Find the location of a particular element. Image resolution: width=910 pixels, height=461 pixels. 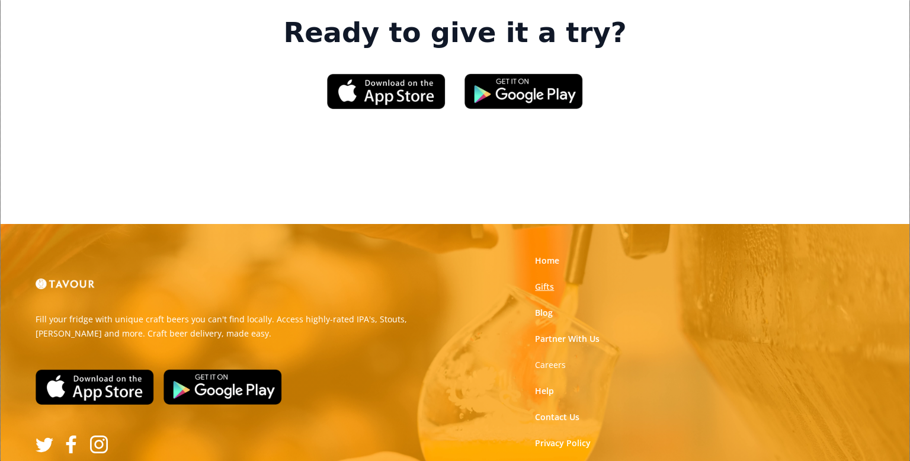

p: Fill your fridge with unique craft beers you can't find locally. Access highly-rated IPA's, Stout... is located at coordinates (241, 326).